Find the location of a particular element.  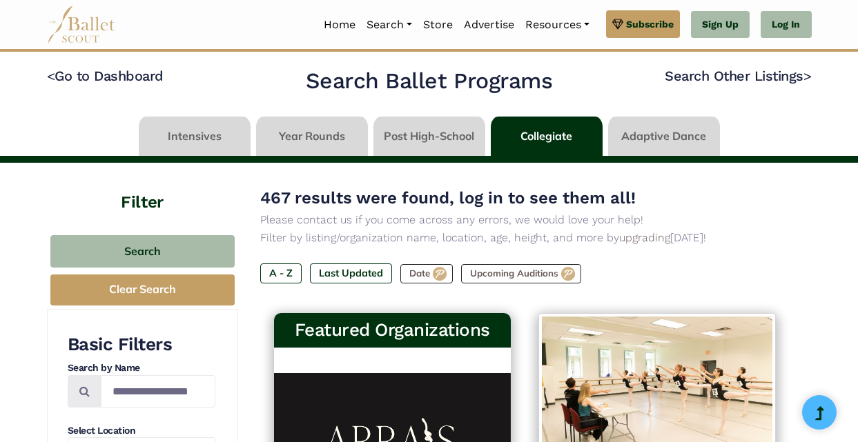

a: Log In is located at coordinates (785, 25).